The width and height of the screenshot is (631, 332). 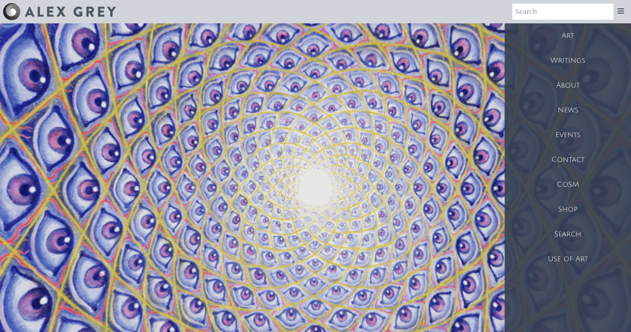 What do you see at coordinates (568, 234) in the screenshot?
I see `div: Search` at bounding box center [568, 234].